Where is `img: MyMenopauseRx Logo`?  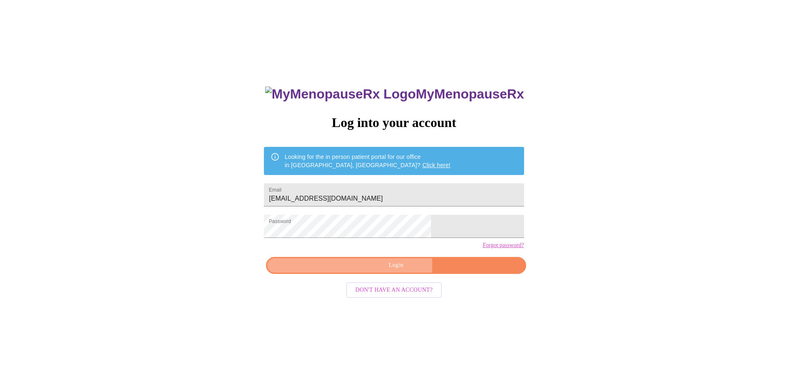 img: MyMenopauseRx Logo is located at coordinates (340, 94).